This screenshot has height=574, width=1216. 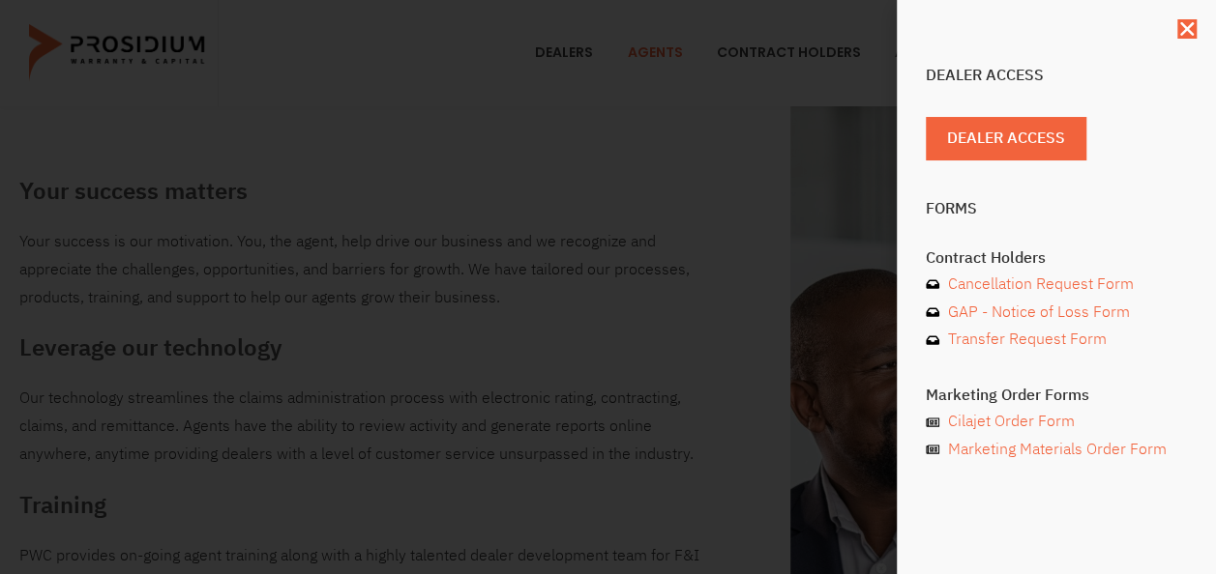 What do you see at coordinates (1056, 209) in the screenshot?
I see `h4: Forms` at bounding box center [1056, 209].